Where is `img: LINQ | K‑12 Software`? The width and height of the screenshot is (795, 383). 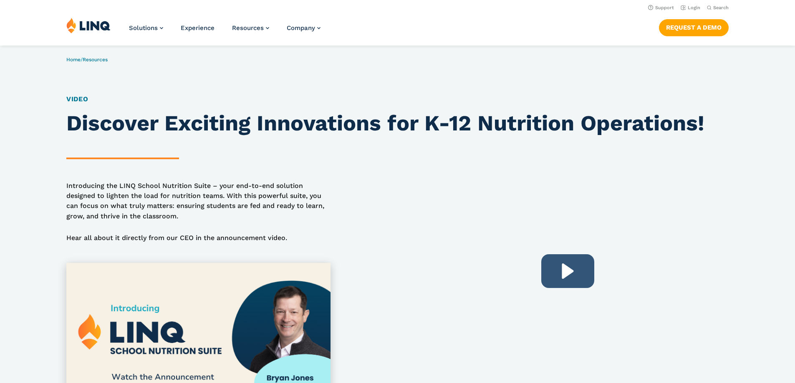
img: LINQ | K‑12 Software is located at coordinates (88, 25).